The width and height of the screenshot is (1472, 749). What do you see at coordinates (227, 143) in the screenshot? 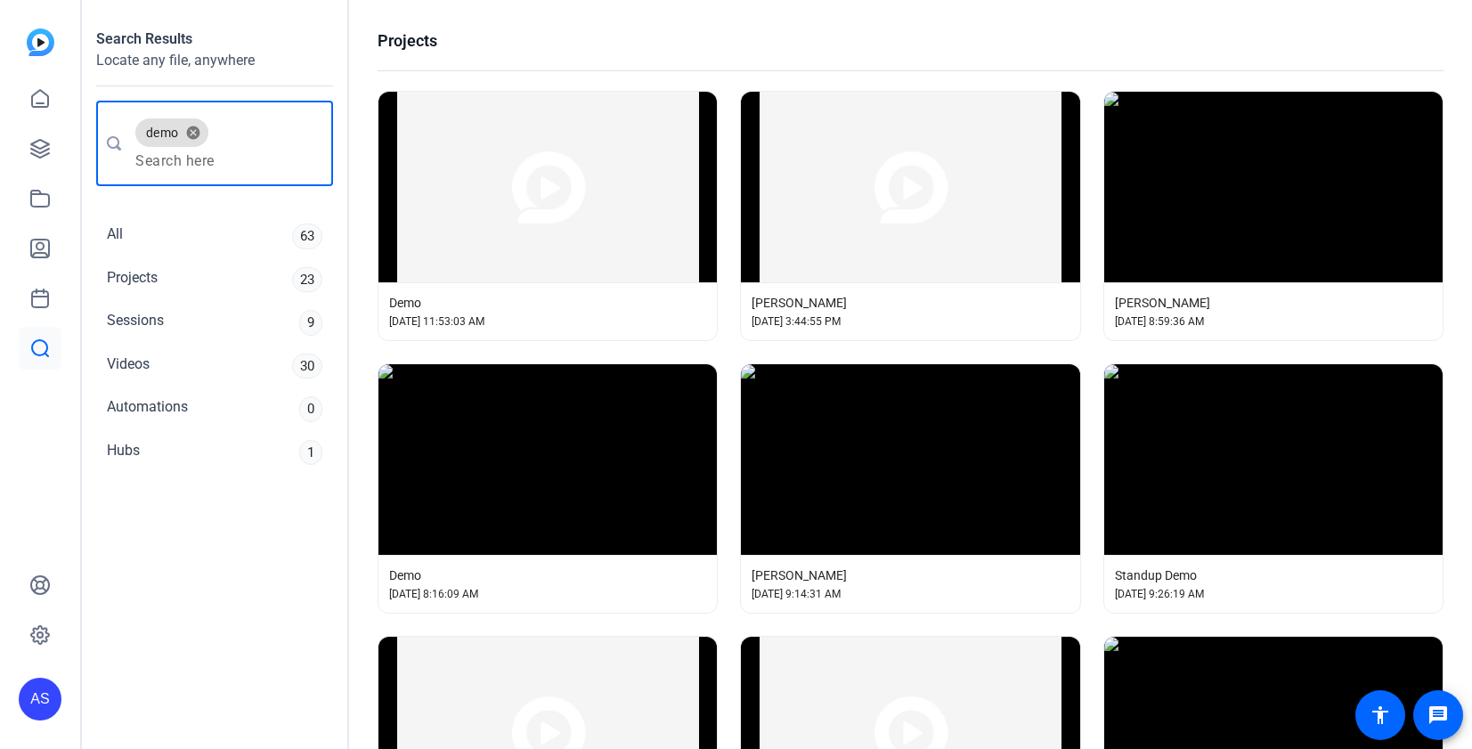
I see `mat-chip-grid: Enter search query` at bounding box center [227, 143].